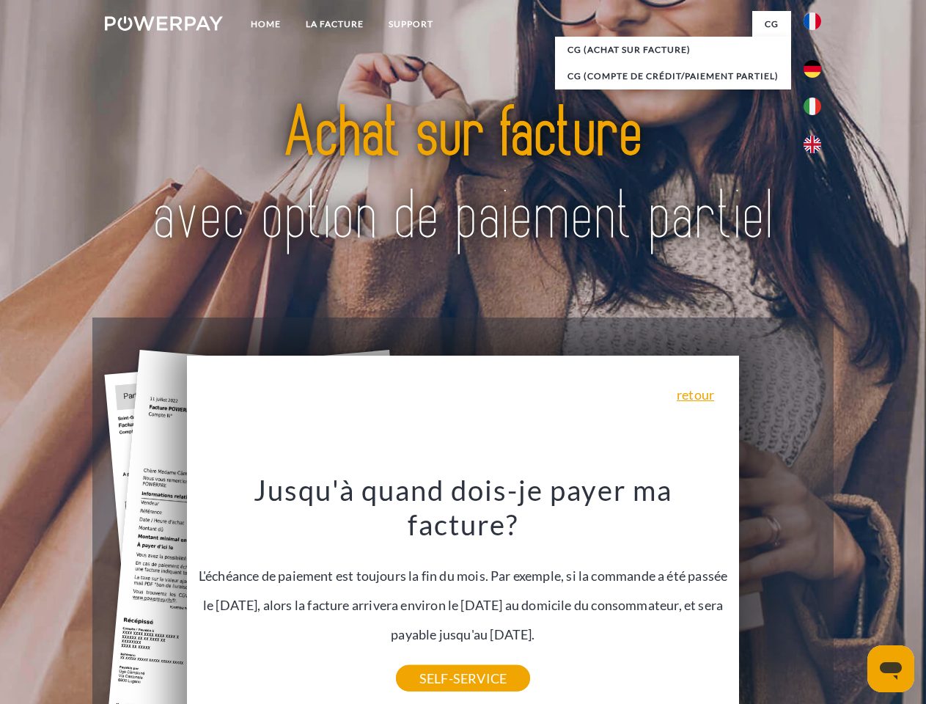  Describe the element at coordinates (463, 175) in the screenshot. I see `img: title-powerpay_fr.svg` at that location.